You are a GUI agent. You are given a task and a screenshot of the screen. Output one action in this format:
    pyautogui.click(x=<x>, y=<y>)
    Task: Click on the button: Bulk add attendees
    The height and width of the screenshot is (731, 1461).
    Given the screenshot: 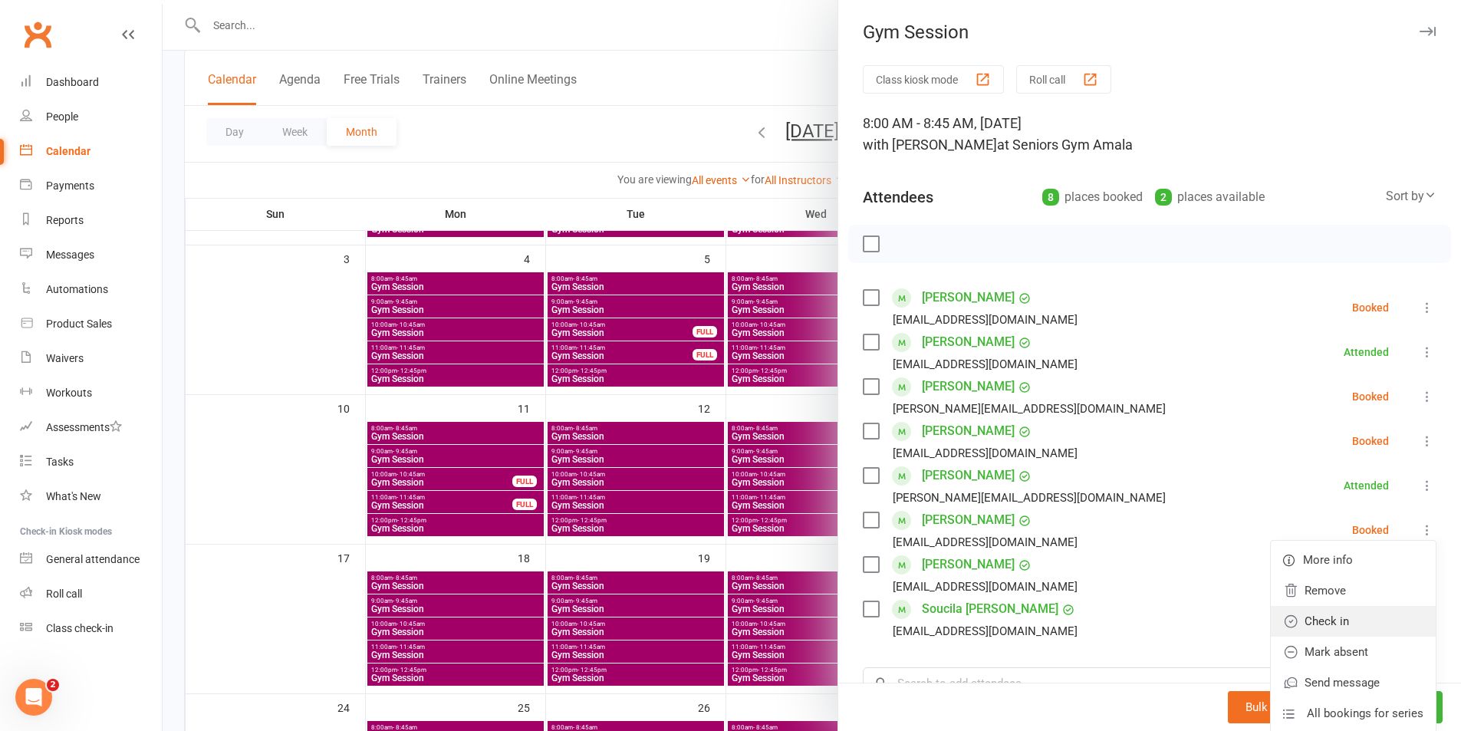 What is the action you would take?
    pyautogui.click(x=1294, y=707)
    